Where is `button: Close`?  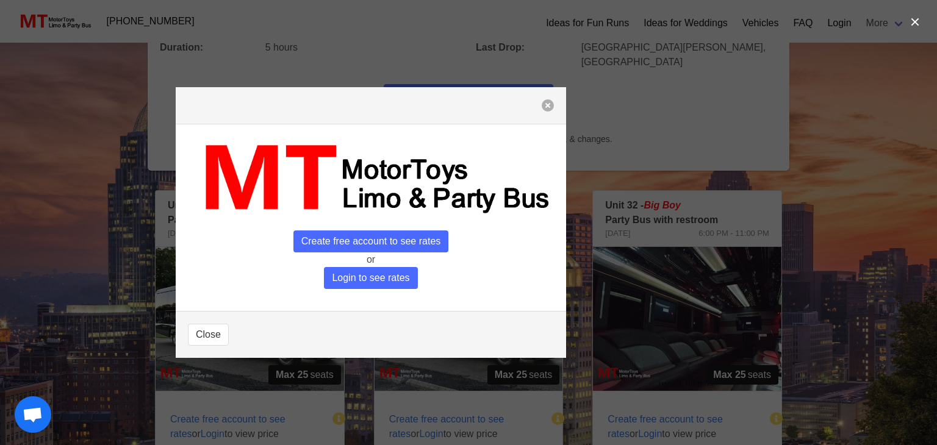
button: Close is located at coordinates (208, 335).